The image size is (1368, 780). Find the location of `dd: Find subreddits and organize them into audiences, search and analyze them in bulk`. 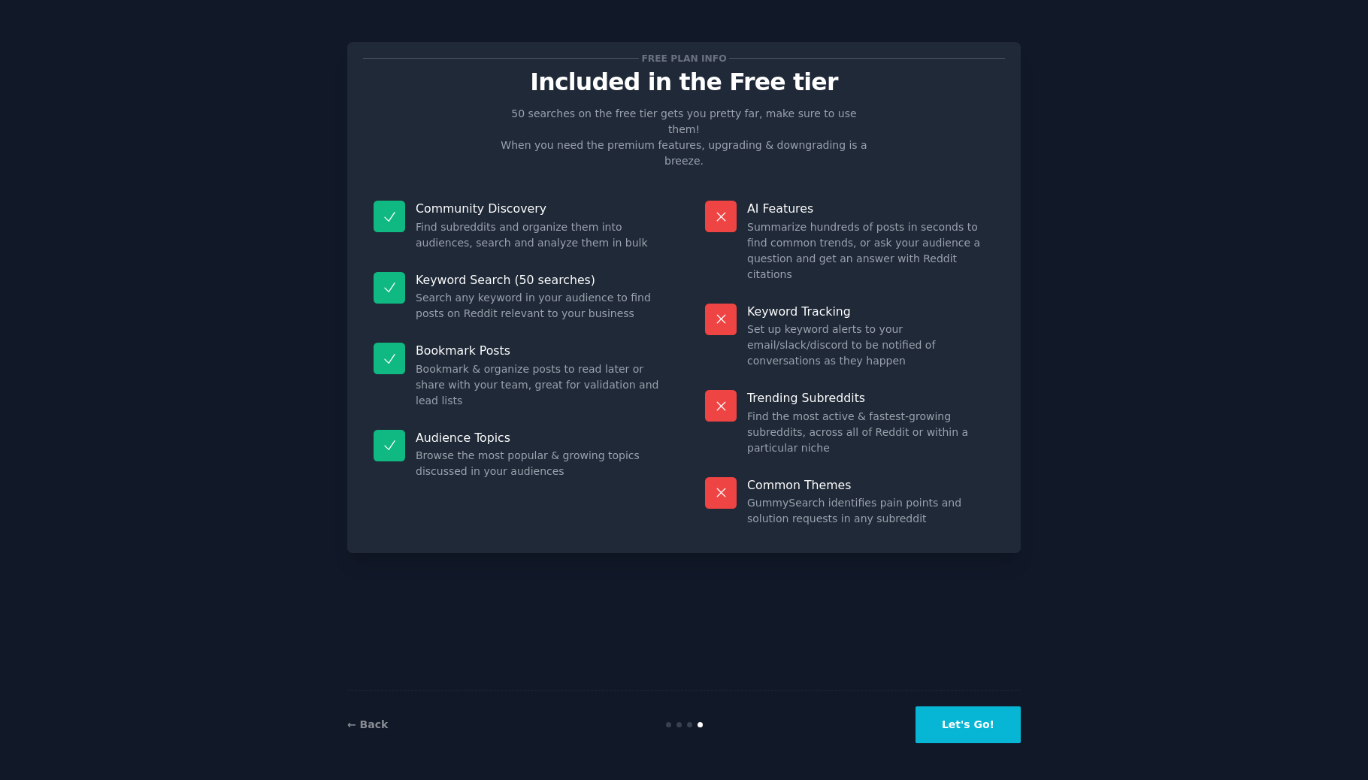

dd: Find subreddits and organize them into audiences, search and analyze them in bulk is located at coordinates (539, 235).